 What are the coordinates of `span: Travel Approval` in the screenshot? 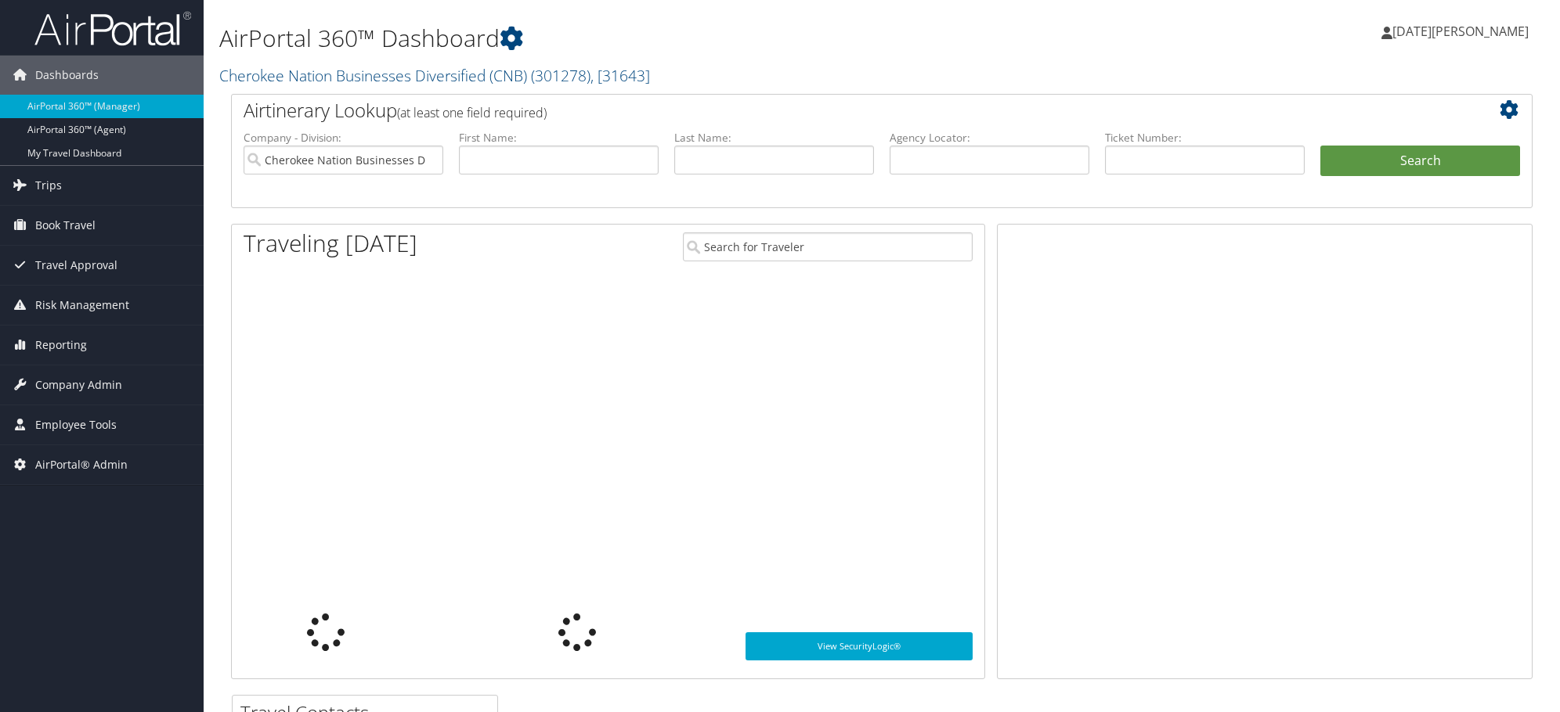 It's located at (76, 265).